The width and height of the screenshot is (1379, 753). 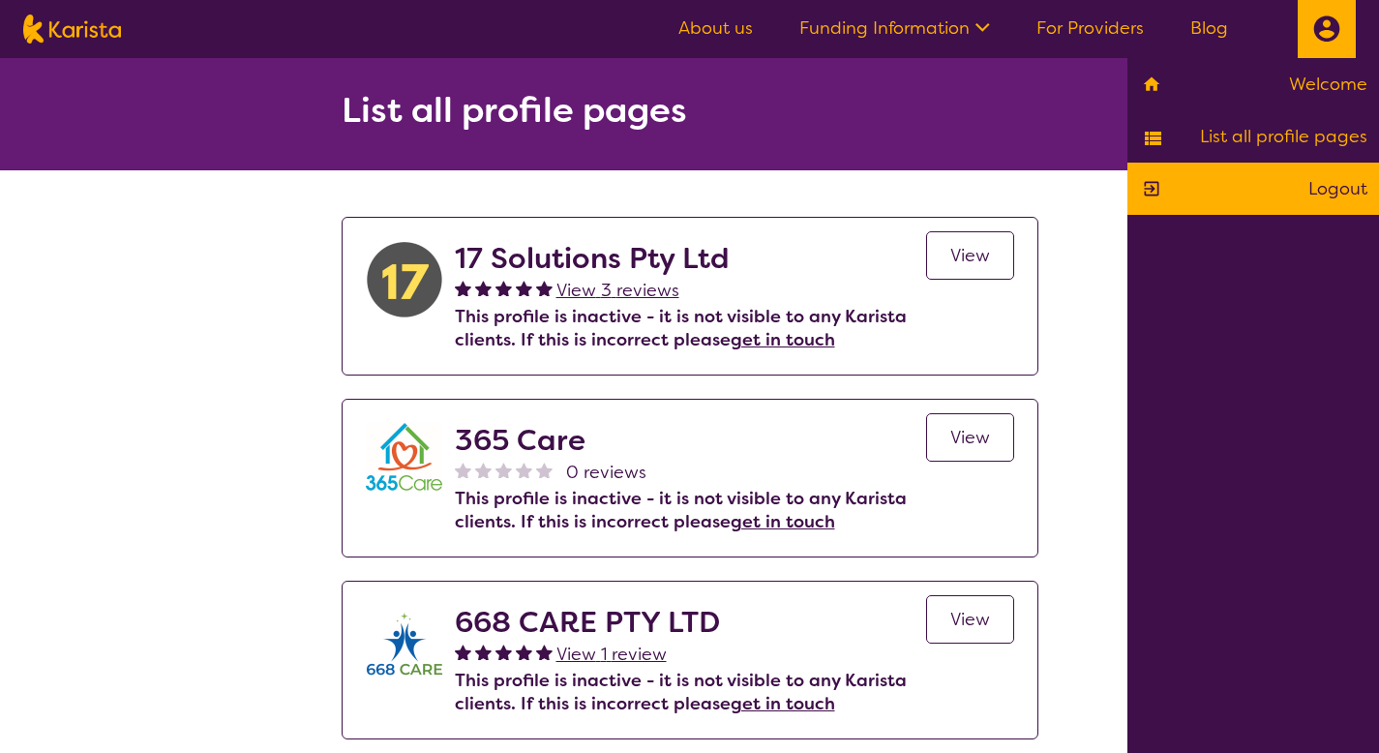 What do you see at coordinates (617, 290) in the screenshot?
I see `span: View 3 reviews` at bounding box center [617, 290].